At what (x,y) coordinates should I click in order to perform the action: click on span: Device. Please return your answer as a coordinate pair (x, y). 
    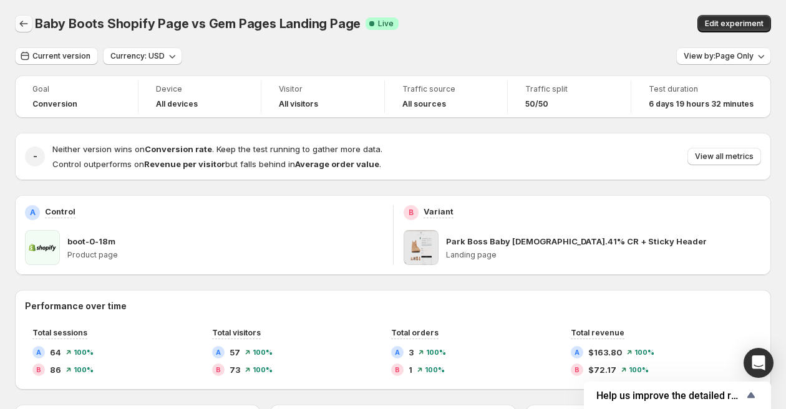
    Looking at the image, I should click on (200, 89).